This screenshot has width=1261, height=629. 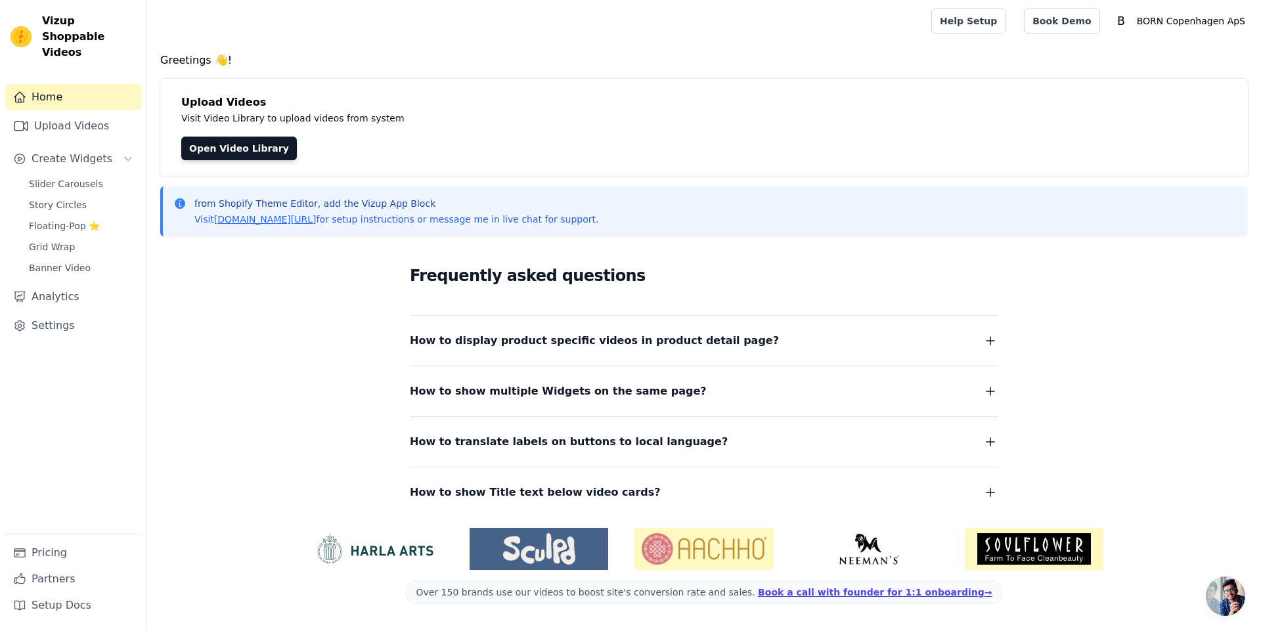 What do you see at coordinates (1191, 21) in the screenshot?
I see `p: BORN Copenhagen ApS` at bounding box center [1191, 21].